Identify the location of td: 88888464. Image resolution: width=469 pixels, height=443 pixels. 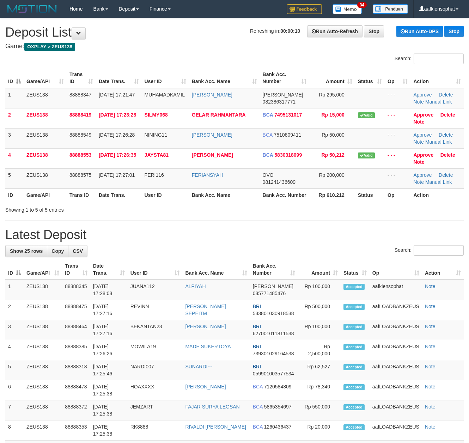
(76, 330).